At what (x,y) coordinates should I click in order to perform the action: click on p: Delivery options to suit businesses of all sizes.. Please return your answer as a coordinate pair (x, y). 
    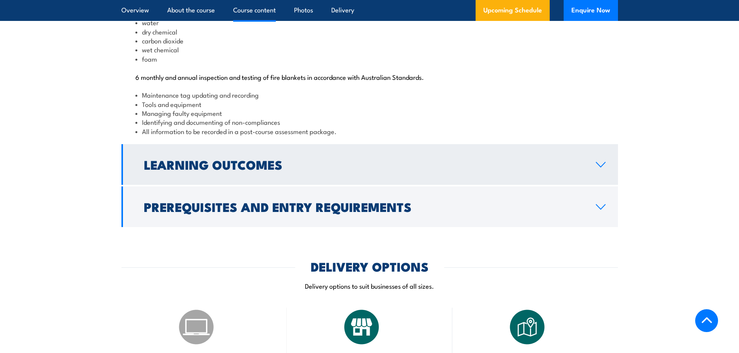
    Looking at the image, I should click on (369, 286).